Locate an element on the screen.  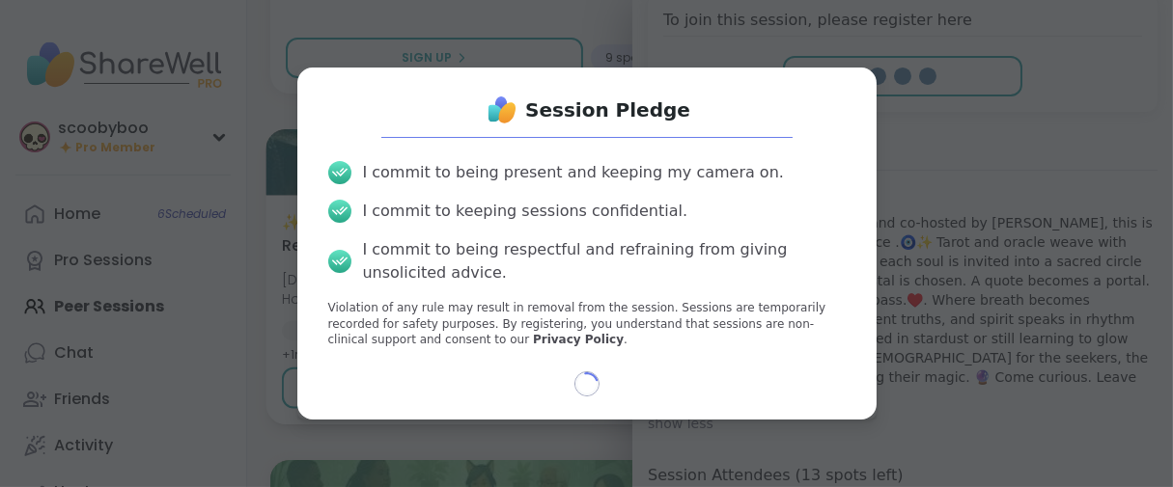
p: Violation of any rule may result in removal from the session. Sessions are temporarily recorded f... is located at coordinates (587, 324).